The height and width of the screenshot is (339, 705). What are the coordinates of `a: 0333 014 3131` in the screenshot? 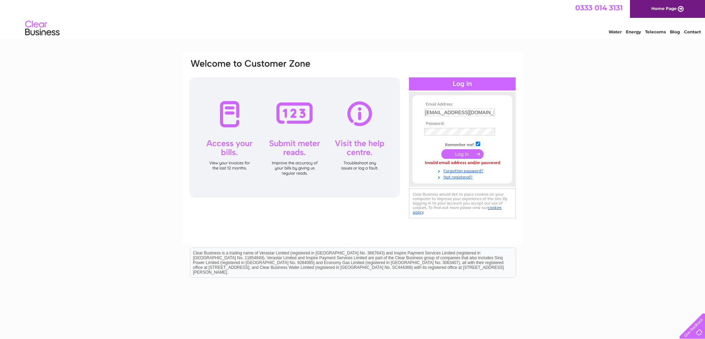 It's located at (599, 8).